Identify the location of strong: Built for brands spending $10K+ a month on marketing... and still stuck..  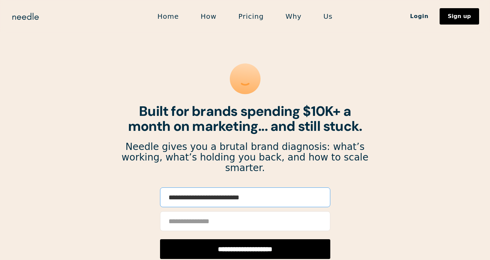
(245, 118).